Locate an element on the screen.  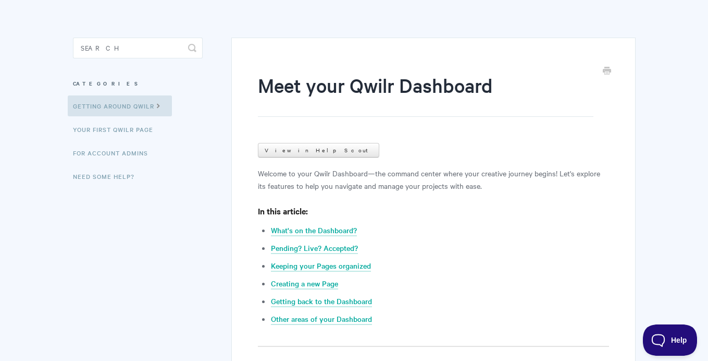
a: Keeping your Pages organized is located at coordinates (321, 266).